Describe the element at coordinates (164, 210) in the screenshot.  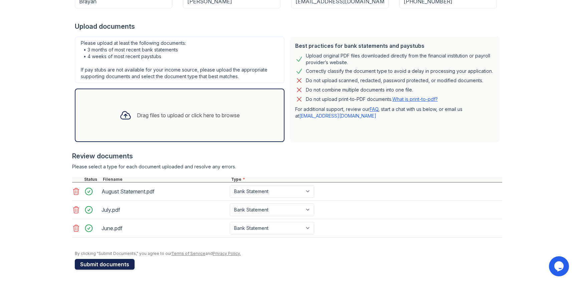
I see `div: July.pdf` at that location.